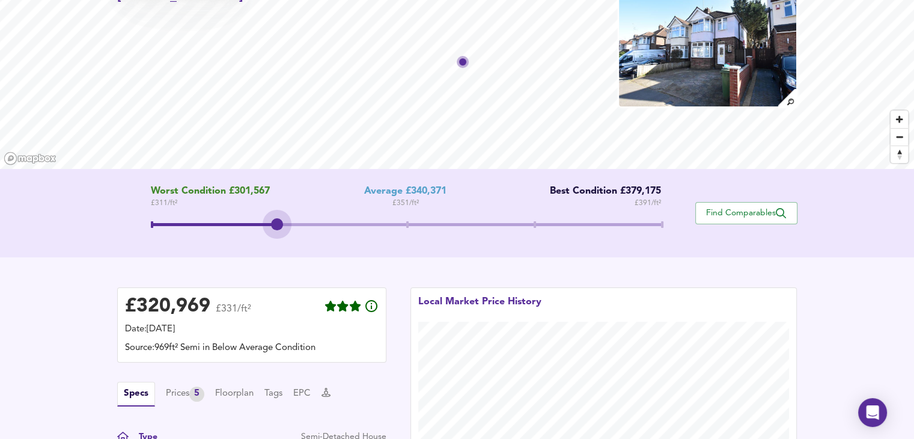 The image size is (914, 439). Describe the element at coordinates (899, 119) in the screenshot. I see `button: Zoom in` at that location.